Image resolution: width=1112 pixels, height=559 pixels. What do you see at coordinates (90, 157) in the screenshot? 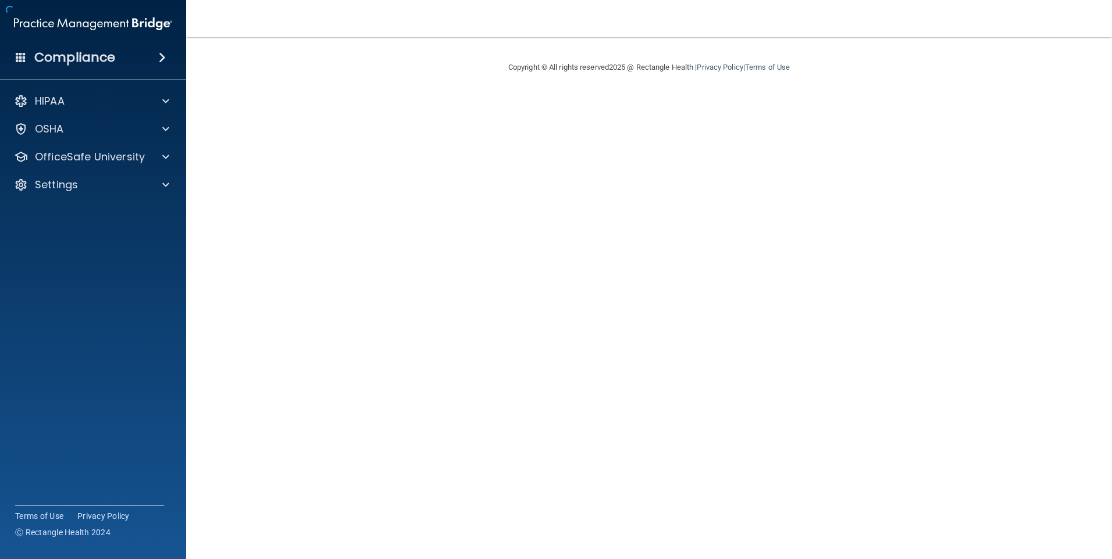
I see `p: OfficeSafe University` at bounding box center [90, 157].